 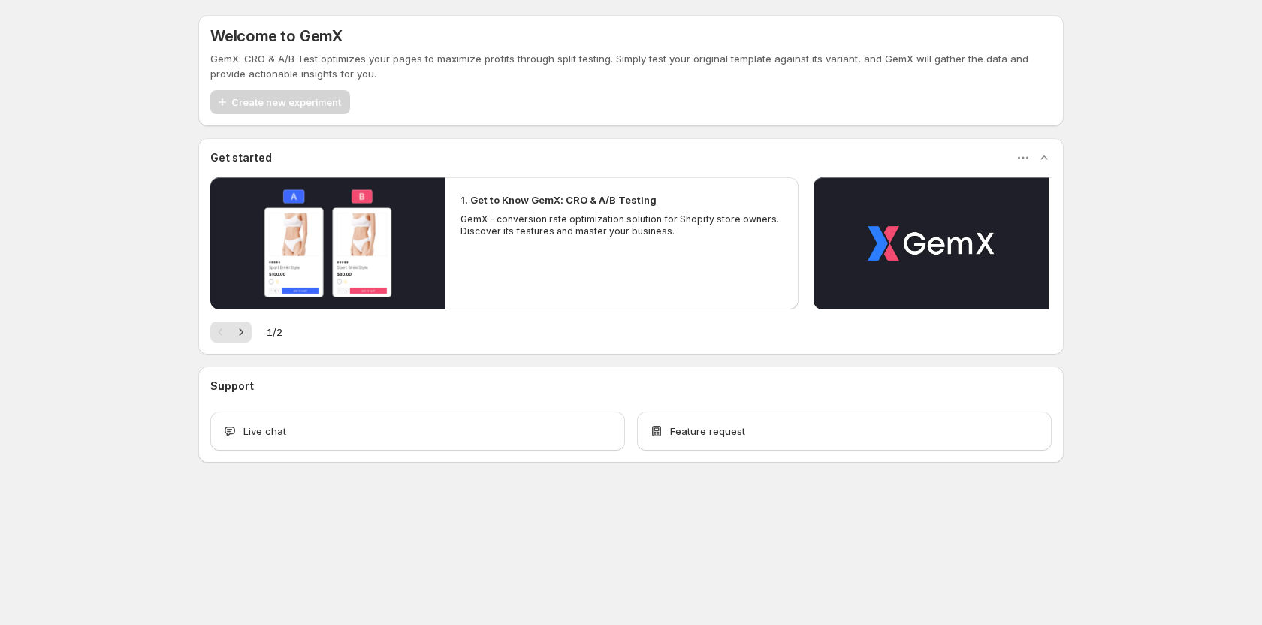 What do you see at coordinates (241, 332) in the screenshot?
I see `button: Next` at bounding box center [241, 332].